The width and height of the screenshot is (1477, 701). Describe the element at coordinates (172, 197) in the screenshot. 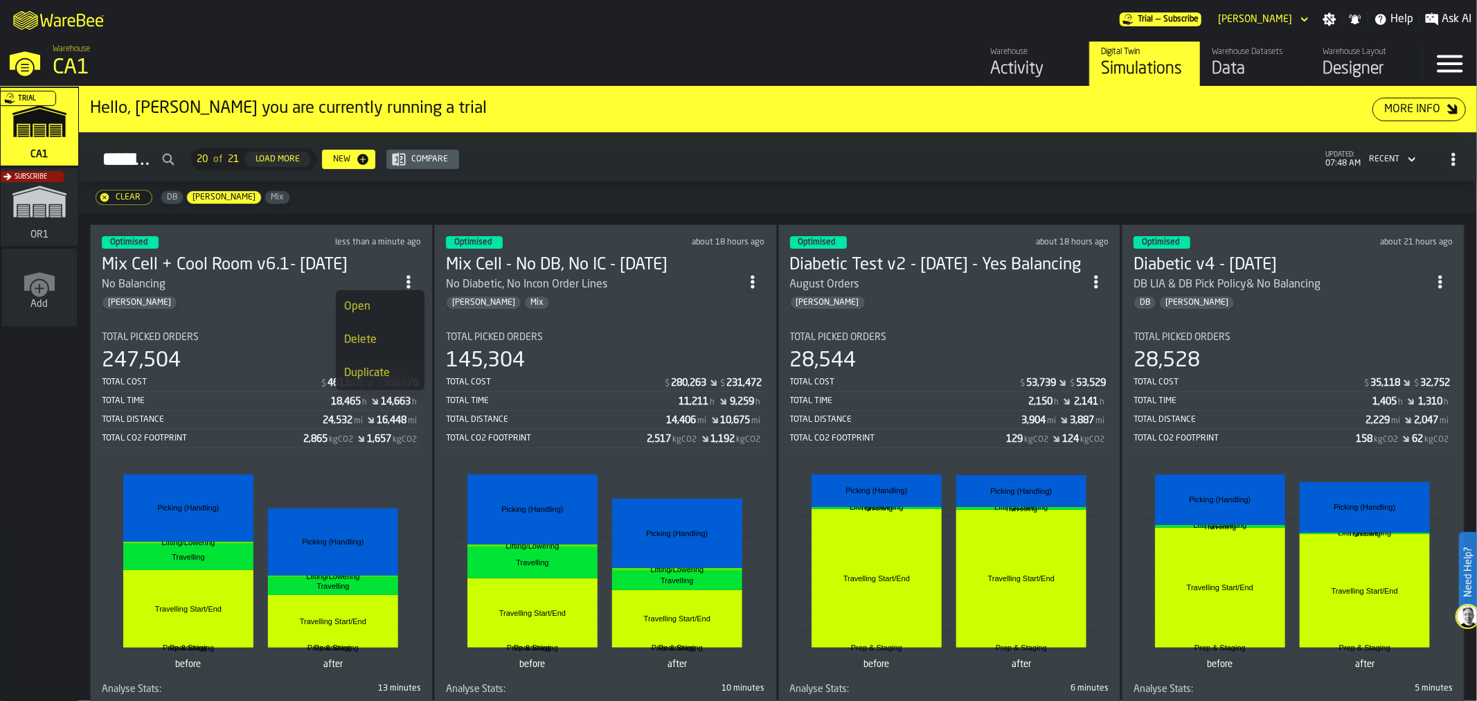

I see `span: DB` at that location.